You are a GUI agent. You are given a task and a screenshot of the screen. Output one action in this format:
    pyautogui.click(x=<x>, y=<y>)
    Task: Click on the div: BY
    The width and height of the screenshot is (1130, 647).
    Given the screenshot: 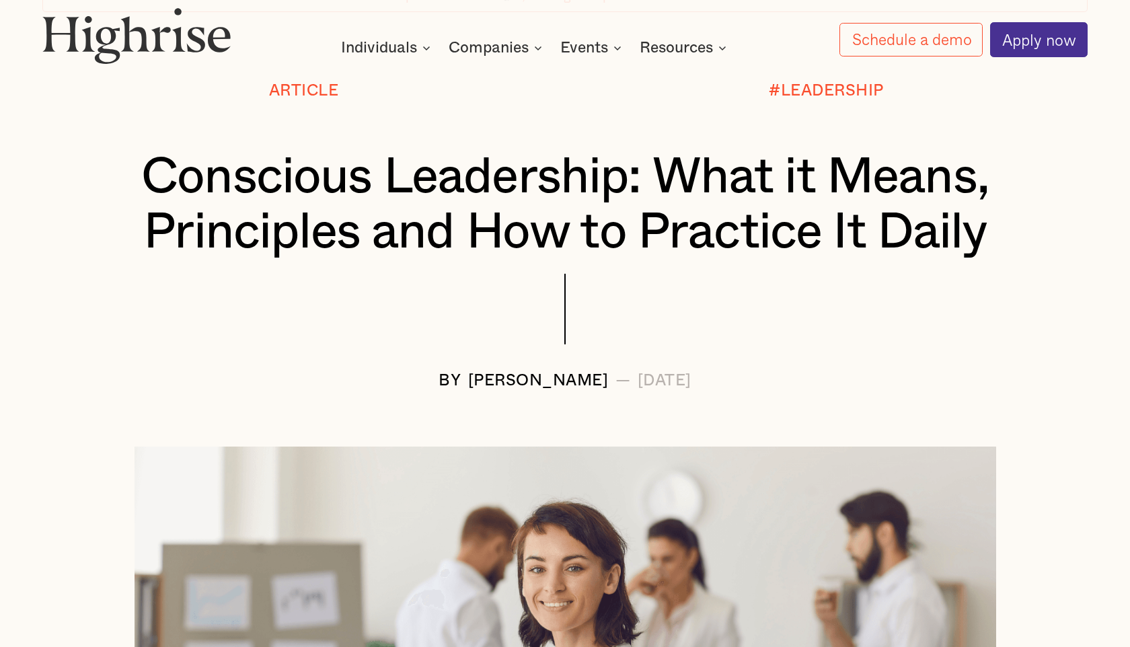 What is the action you would take?
    pyautogui.click(x=449, y=381)
    